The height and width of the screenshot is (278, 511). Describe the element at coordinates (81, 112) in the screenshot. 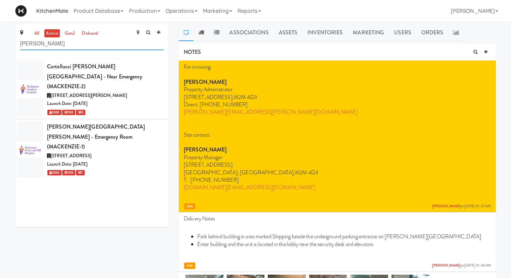

I see `span: 0` at that location.